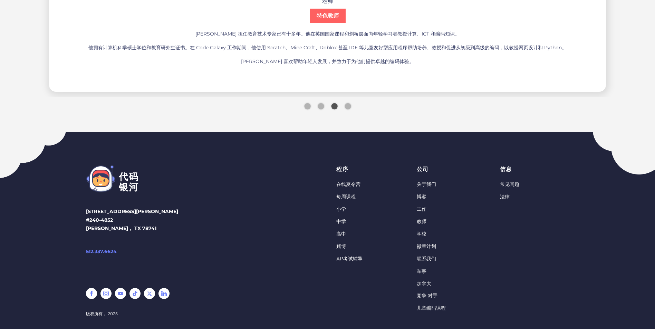 The height and width of the screenshot is (329, 655). Describe the element at coordinates (349, 169) in the screenshot. I see `p: 程序` at that location.